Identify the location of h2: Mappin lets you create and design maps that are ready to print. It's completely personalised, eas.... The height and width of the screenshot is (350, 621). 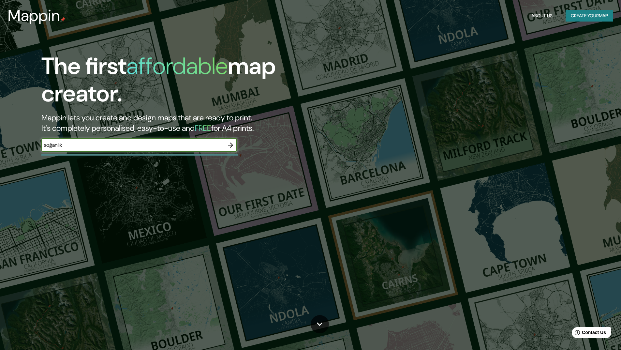
(197, 123).